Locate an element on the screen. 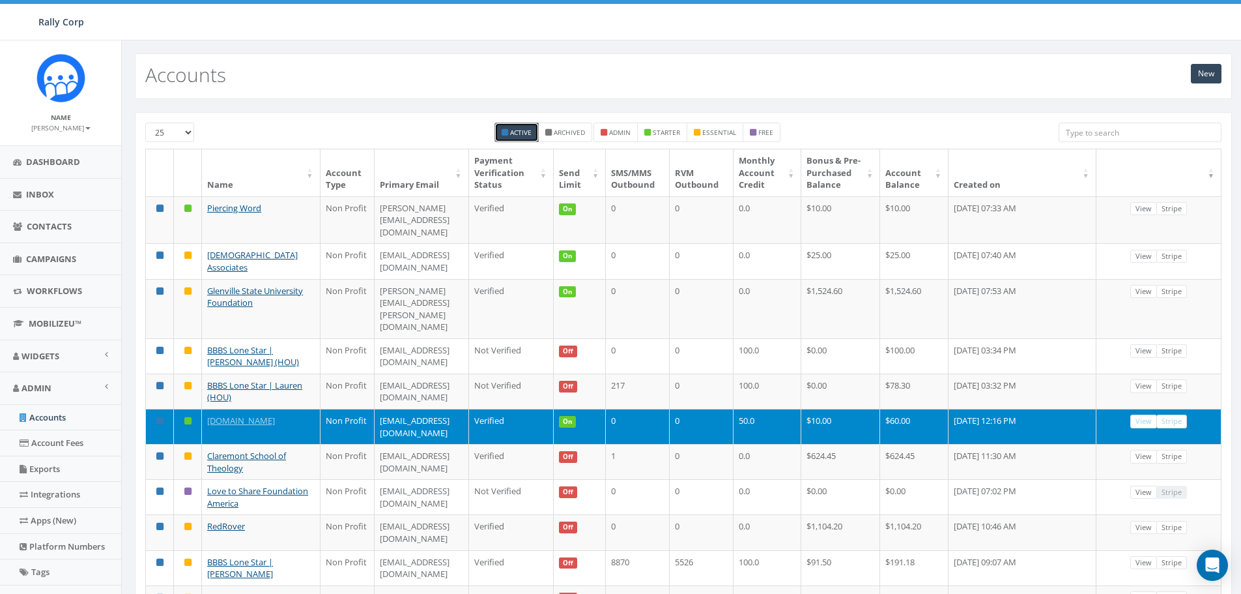 Image resolution: width=1241 pixels, height=594 pixels. th: Payment Verification Status : activate to sort column ascending is located at coordinates (512, 173).